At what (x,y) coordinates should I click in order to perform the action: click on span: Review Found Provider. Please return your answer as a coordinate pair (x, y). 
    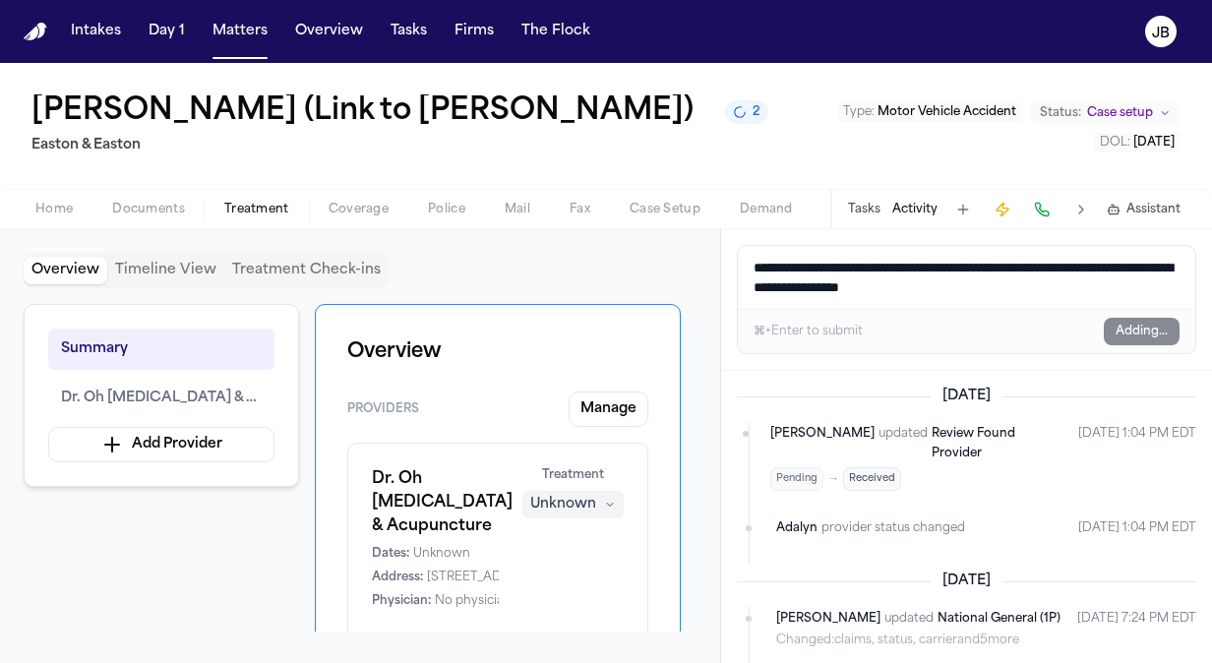
    Looking at the image, I should click on (973, 444).